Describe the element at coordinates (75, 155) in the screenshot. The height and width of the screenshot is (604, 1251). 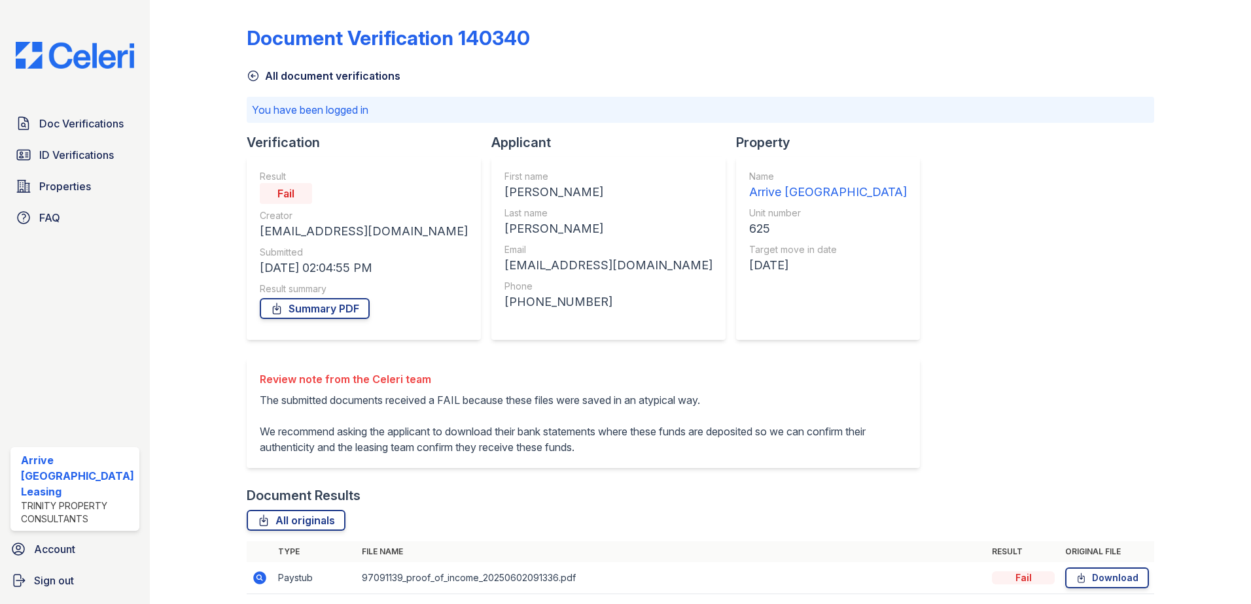
I see `a: ID Verifications` at that location.